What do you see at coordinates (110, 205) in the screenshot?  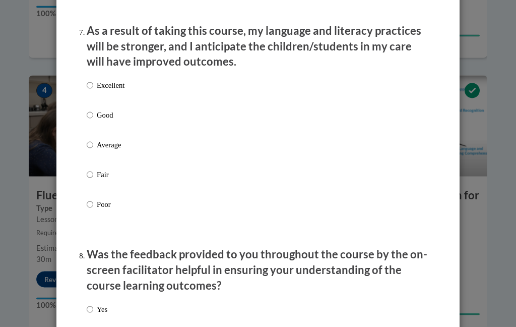 I see `p: Poor` at bounding box center [110, 205].